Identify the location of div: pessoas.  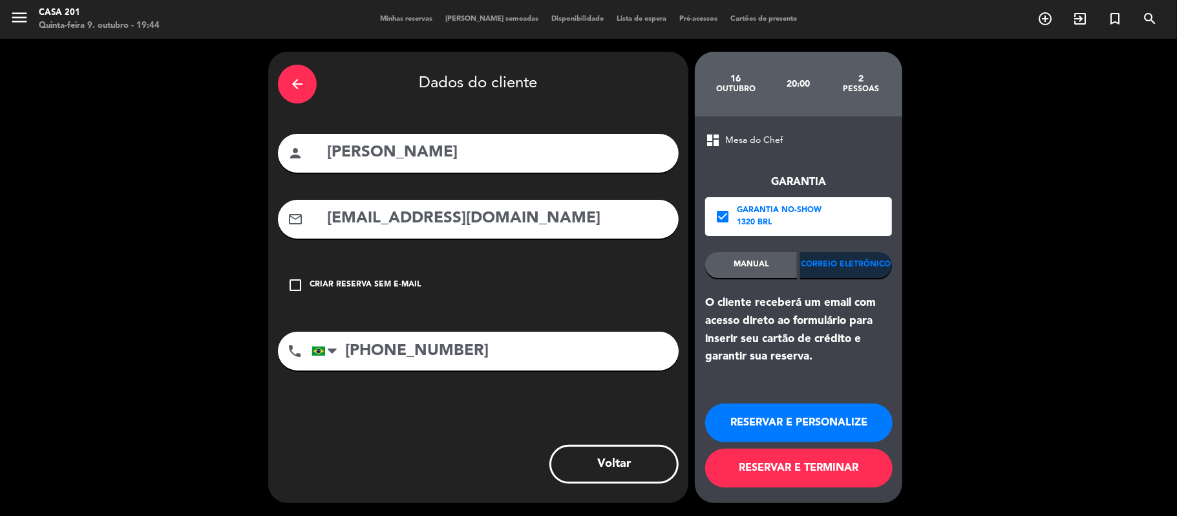
(861, 89).